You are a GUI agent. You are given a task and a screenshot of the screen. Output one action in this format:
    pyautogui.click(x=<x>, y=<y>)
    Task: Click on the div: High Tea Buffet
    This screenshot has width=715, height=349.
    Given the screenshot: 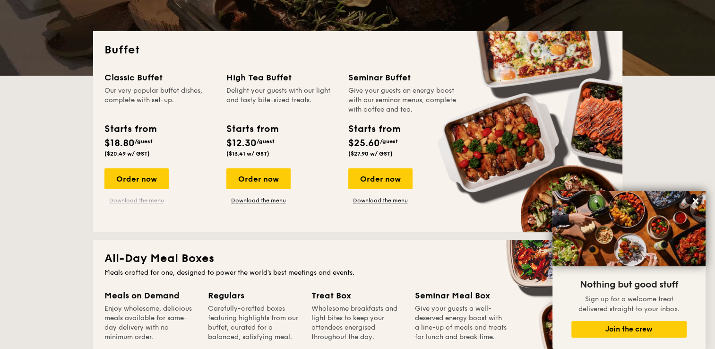 What is the action you would take?
    pyautogui.click(x=282, y=77)
    